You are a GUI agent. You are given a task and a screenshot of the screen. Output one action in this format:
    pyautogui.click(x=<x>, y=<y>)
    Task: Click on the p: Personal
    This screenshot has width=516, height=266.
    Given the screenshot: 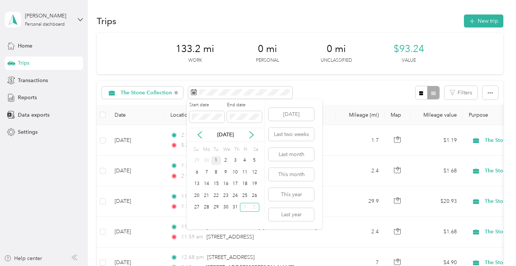 What is the action you would take?
    pyautogui.click(x=267, y=61)
    